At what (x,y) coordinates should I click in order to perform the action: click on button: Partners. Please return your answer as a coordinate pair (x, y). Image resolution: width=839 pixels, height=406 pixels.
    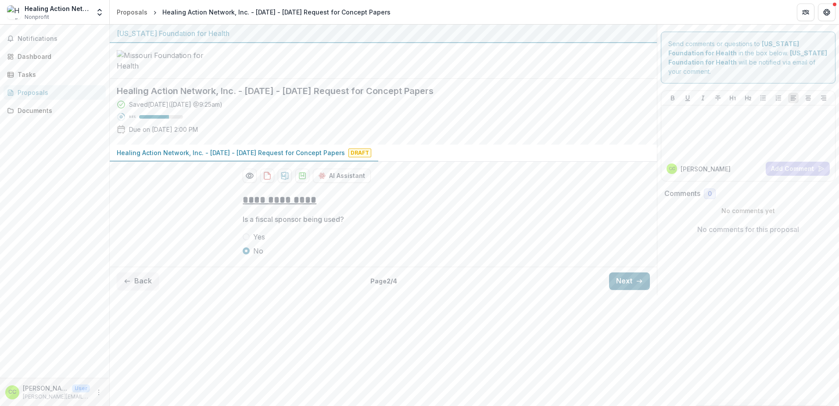
    Looking at the image, I should click on (806, 12).